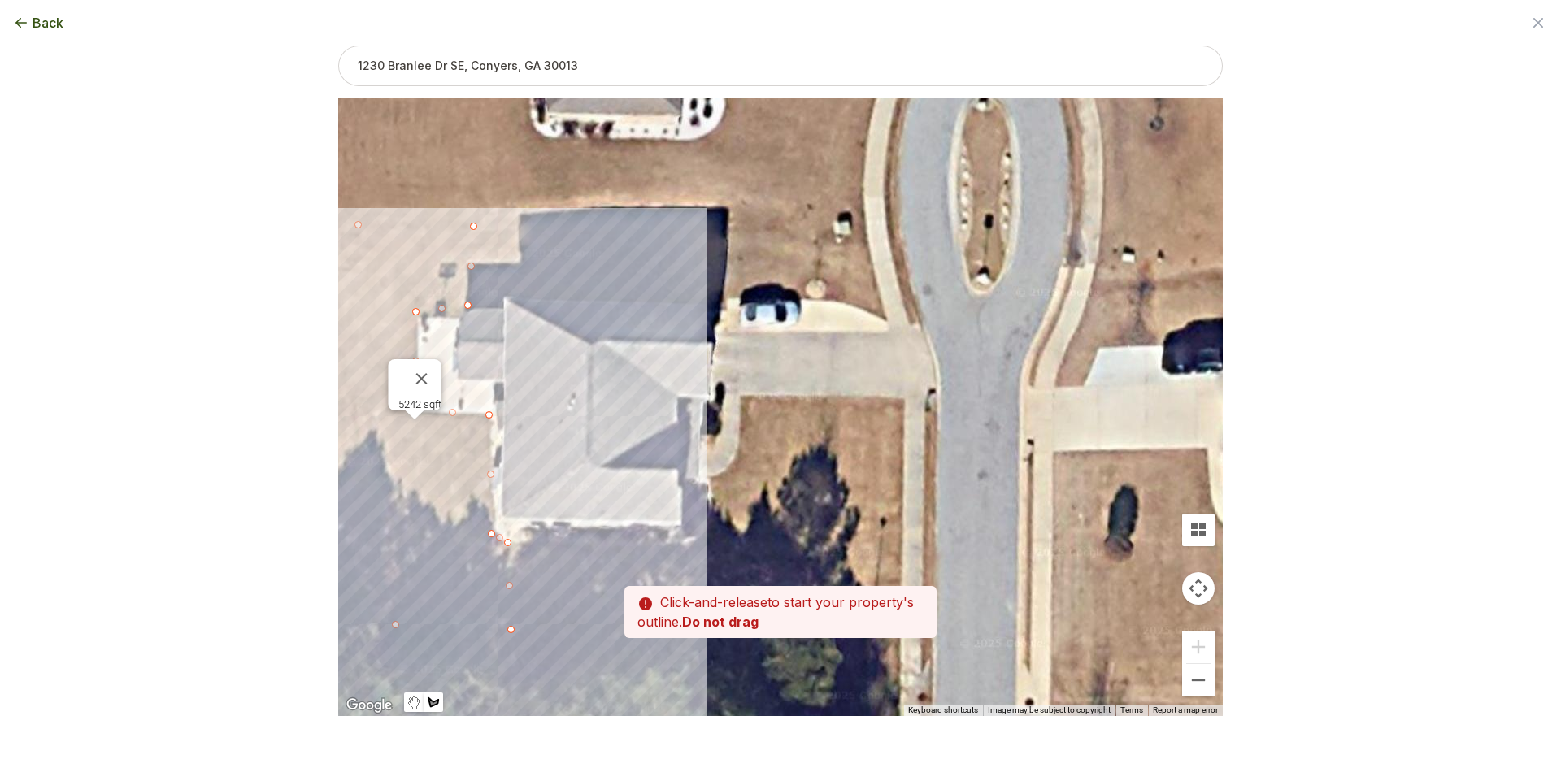  I want to click on button: Draw a shape, so click(433, 702).